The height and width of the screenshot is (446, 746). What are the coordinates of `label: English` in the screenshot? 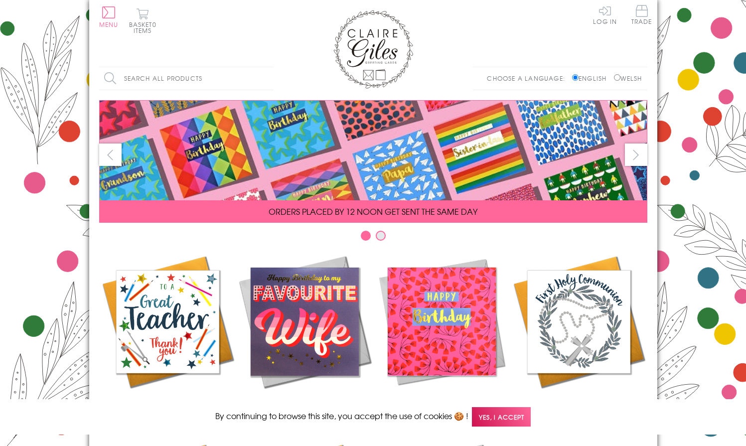 It's located at (591, 78).